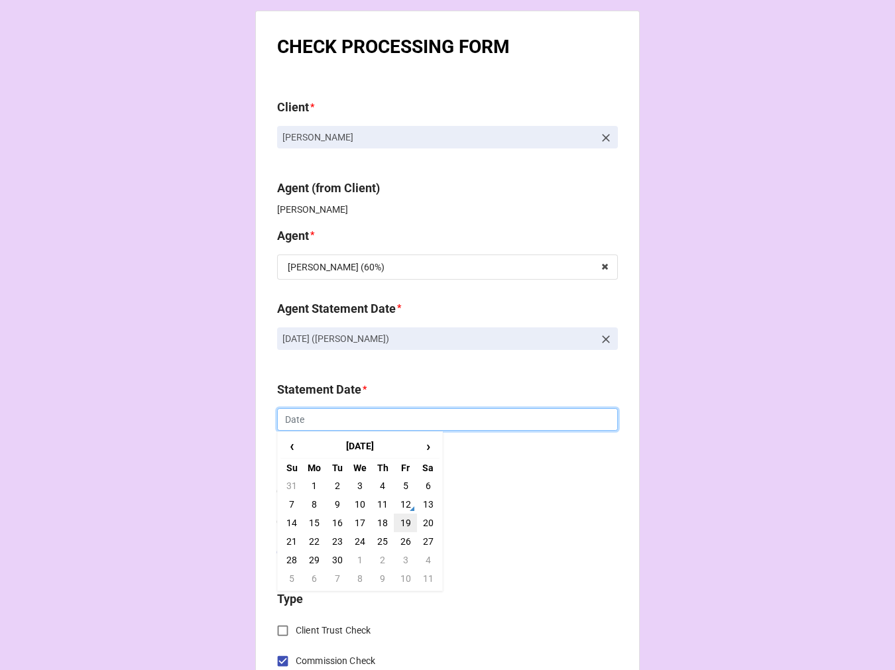  I want to click on label: Agent Statement Date, so click(336, 309).